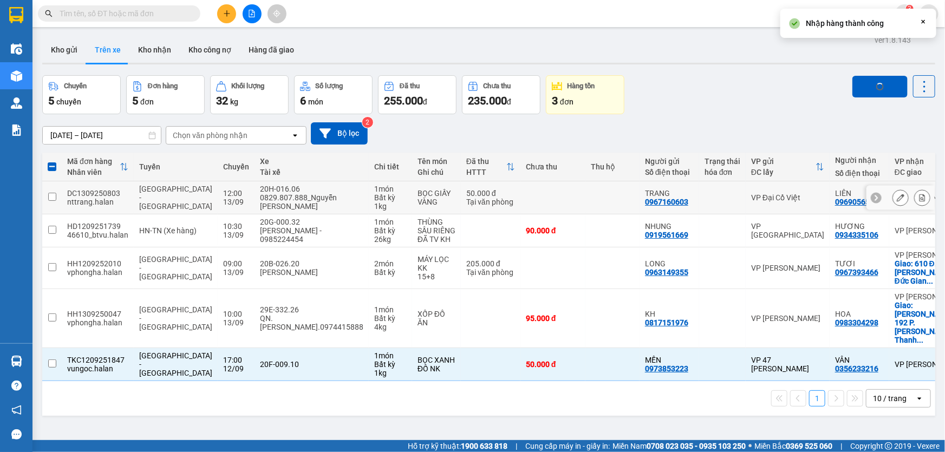  What do you see at coordinates (311, 264) in the screenshot?
I see `div: 20B-026.20` at bounding box center [311, 264].